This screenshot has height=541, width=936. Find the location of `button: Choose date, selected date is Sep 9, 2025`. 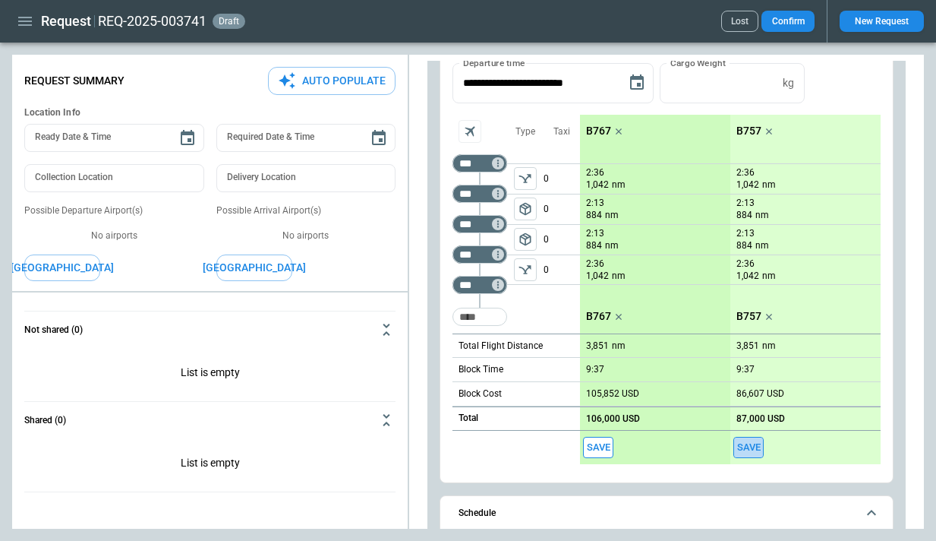

button: Choose date, selected date is Sep 9, 2025 is located at coordinates (637, 83).